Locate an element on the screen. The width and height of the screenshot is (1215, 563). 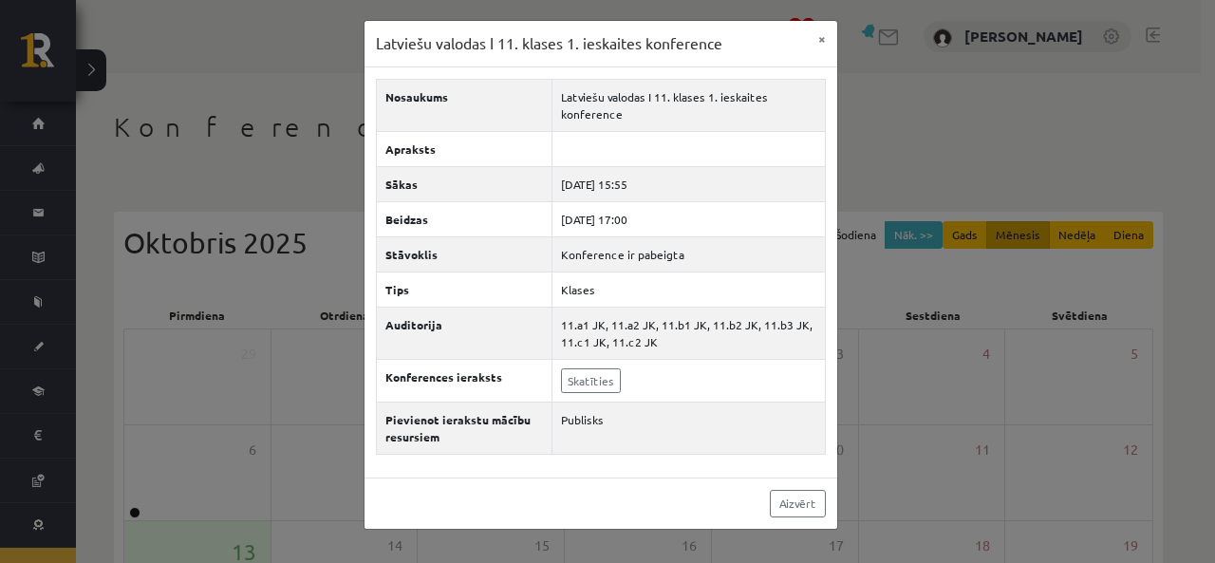
th: Pievienot ierakstu mācību resursiem is located at coordinates (463, 427).